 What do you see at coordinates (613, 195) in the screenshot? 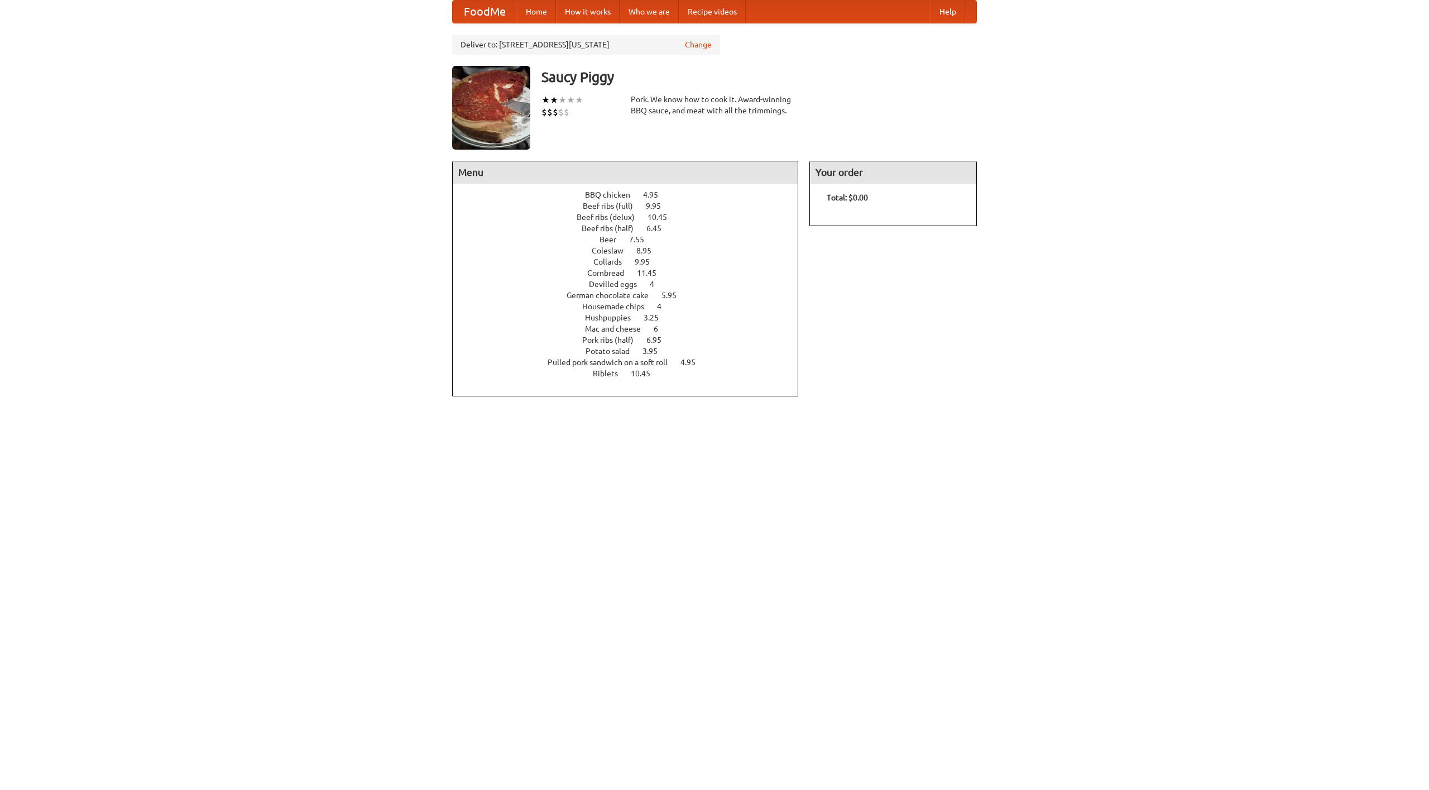
I see `span: BBQ chicken` at bounding box center [613, 195].